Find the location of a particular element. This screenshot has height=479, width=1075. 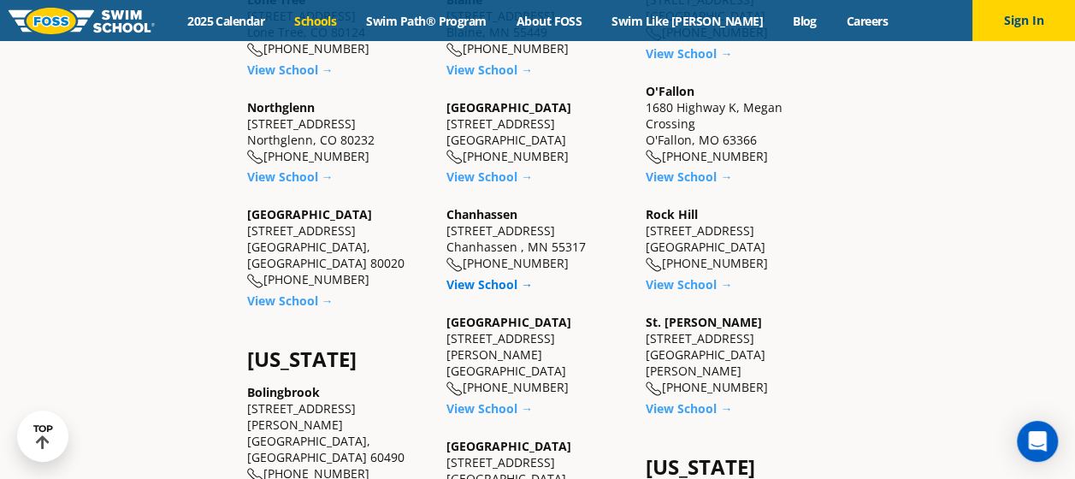

div: TOP is located at coordinates (43, 436).